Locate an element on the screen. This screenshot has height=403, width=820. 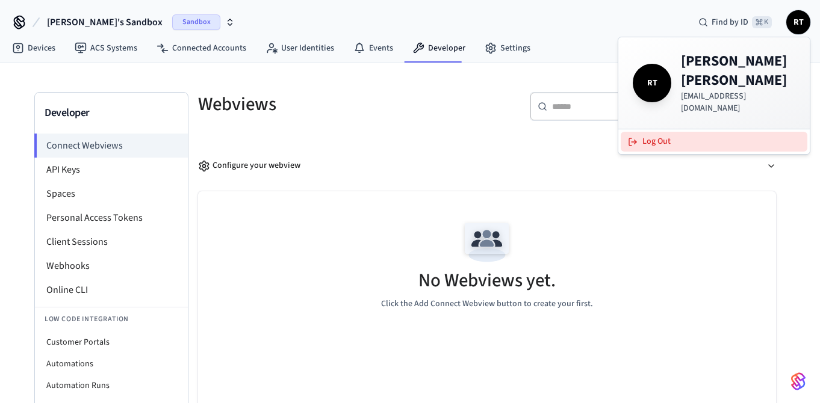
li: Customer Portals is located at coordinates (111, 342).